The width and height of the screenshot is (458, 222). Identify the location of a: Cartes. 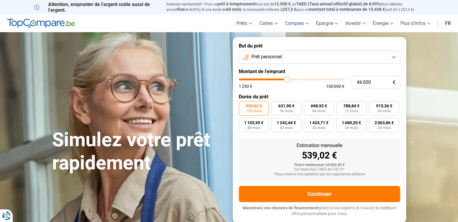
(268, 23).